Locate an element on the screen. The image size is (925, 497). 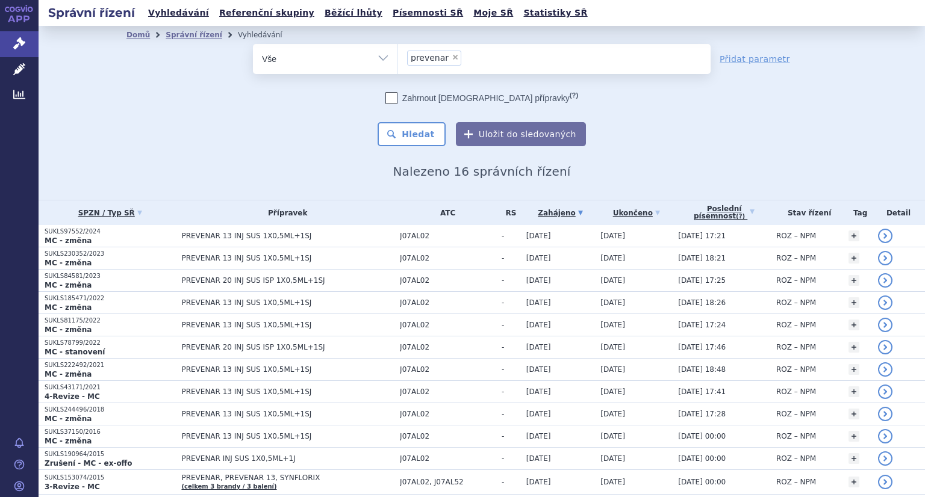
th: Přípravek is located at coordinates (284, 212).